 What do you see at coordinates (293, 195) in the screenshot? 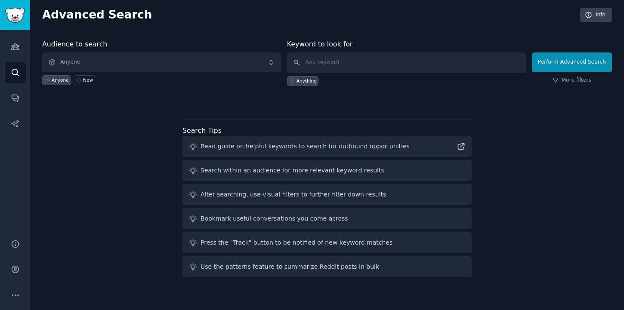
I see `div: After searching, use visual filters to further filter down results` at bounding box center [293, 195].